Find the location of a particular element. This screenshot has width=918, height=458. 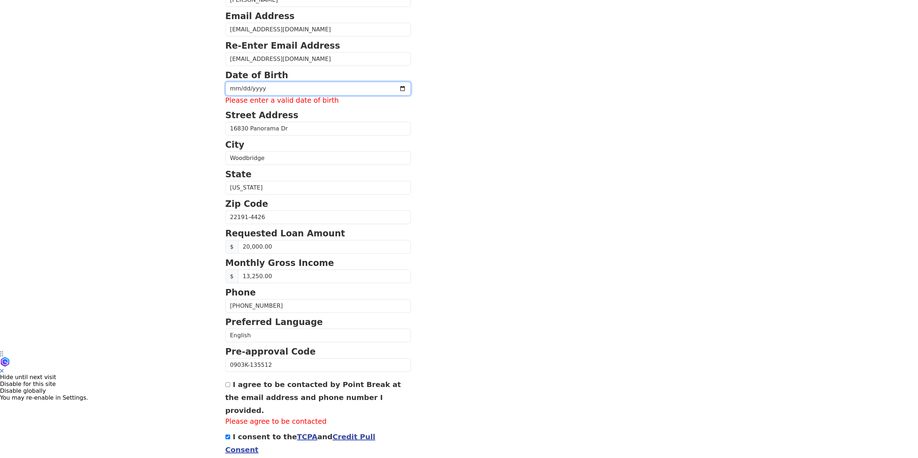

strong: Phone is located at coordinates (241, 293).